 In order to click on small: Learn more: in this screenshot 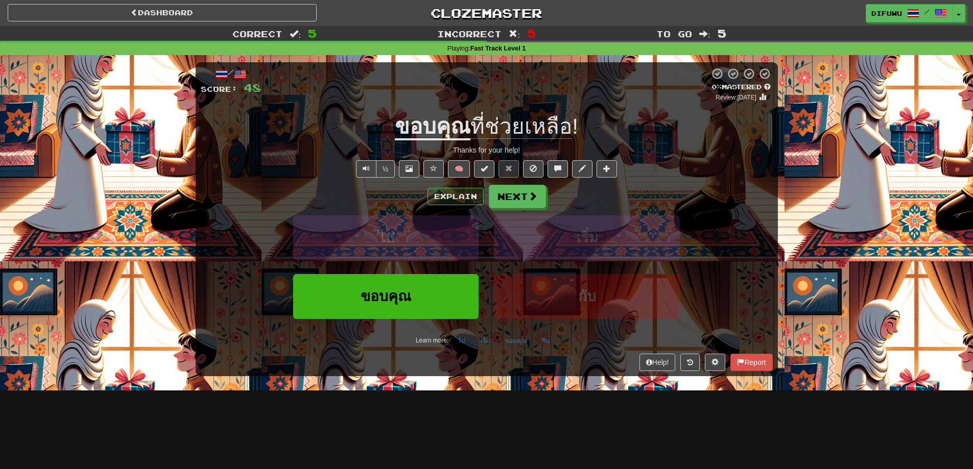, I will do `click(432, 341)`.